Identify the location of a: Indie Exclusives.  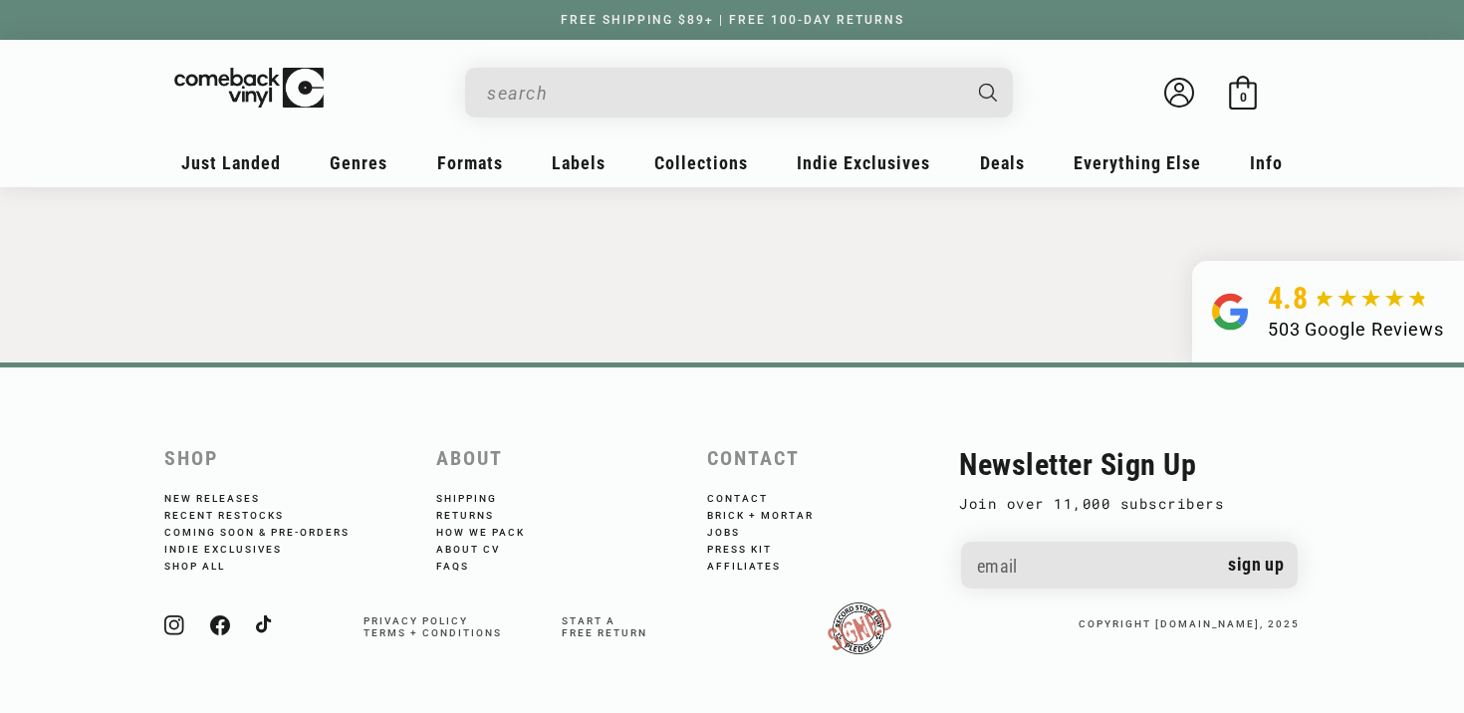
(236, 547).